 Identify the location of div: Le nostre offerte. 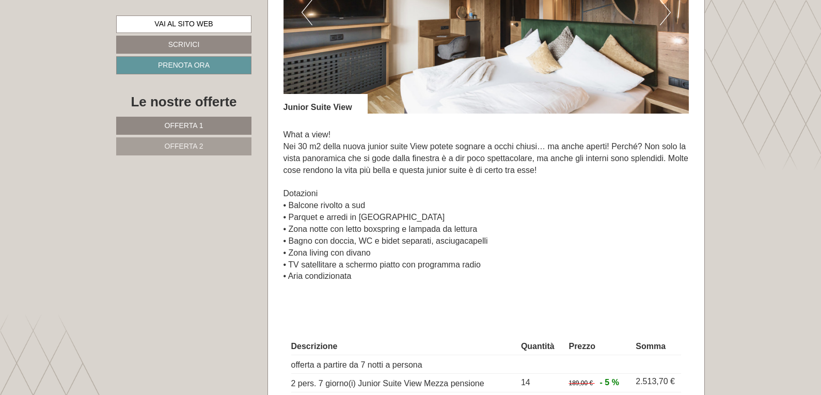
(184, 102).